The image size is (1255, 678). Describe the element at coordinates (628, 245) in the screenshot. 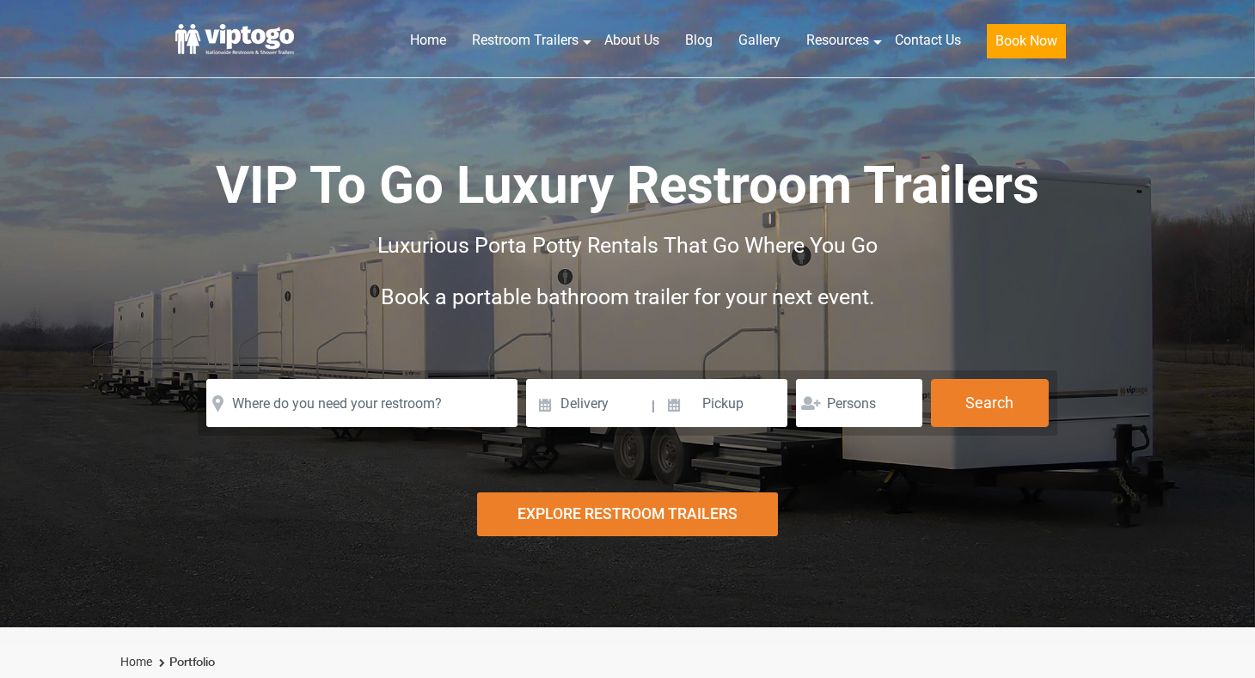

I see `span: Luxurious Porta Potty Rentals That Go Where You Go` at that location.